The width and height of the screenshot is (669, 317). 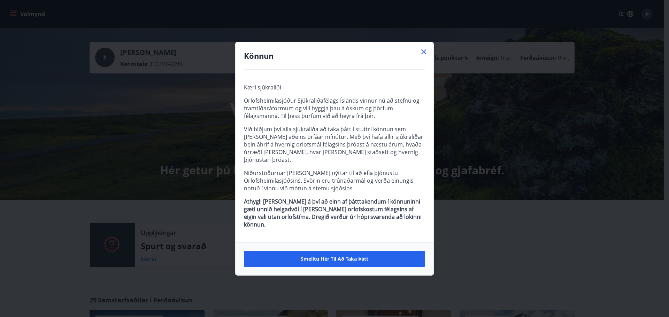 I want to click on span: Smelltu hér til að taka þátt, so click(x=334, y=259).